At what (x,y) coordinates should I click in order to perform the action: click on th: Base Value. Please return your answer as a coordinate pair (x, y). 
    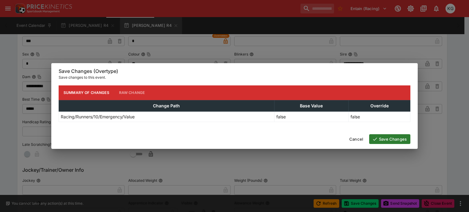
    Looking at the image, I should click on (311, 106).